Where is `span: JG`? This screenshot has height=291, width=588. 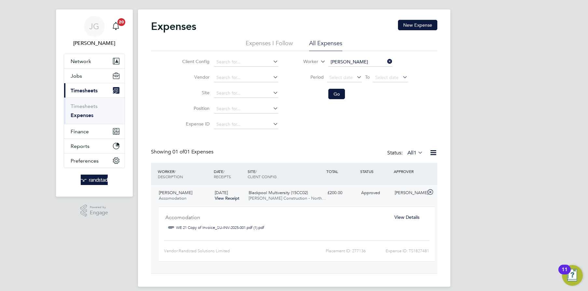 span: JG is located at coordinates (94, 26).